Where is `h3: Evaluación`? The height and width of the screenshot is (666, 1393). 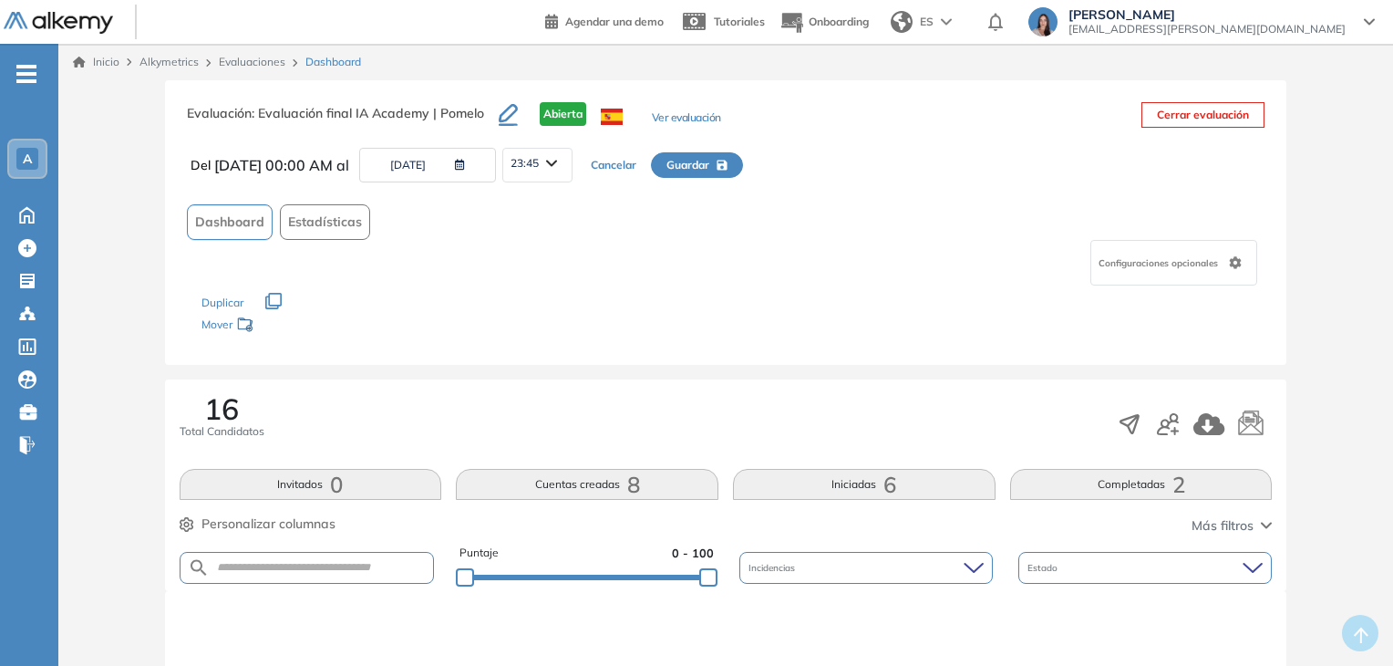 h3: Evaluación is located at coordinates (343, 121).